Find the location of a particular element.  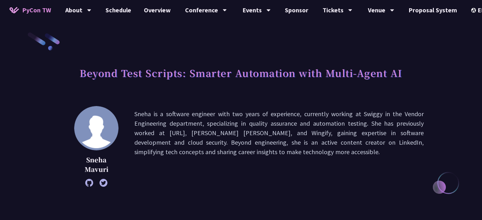

span: PyCon TW is located at coordinates (36, 10).